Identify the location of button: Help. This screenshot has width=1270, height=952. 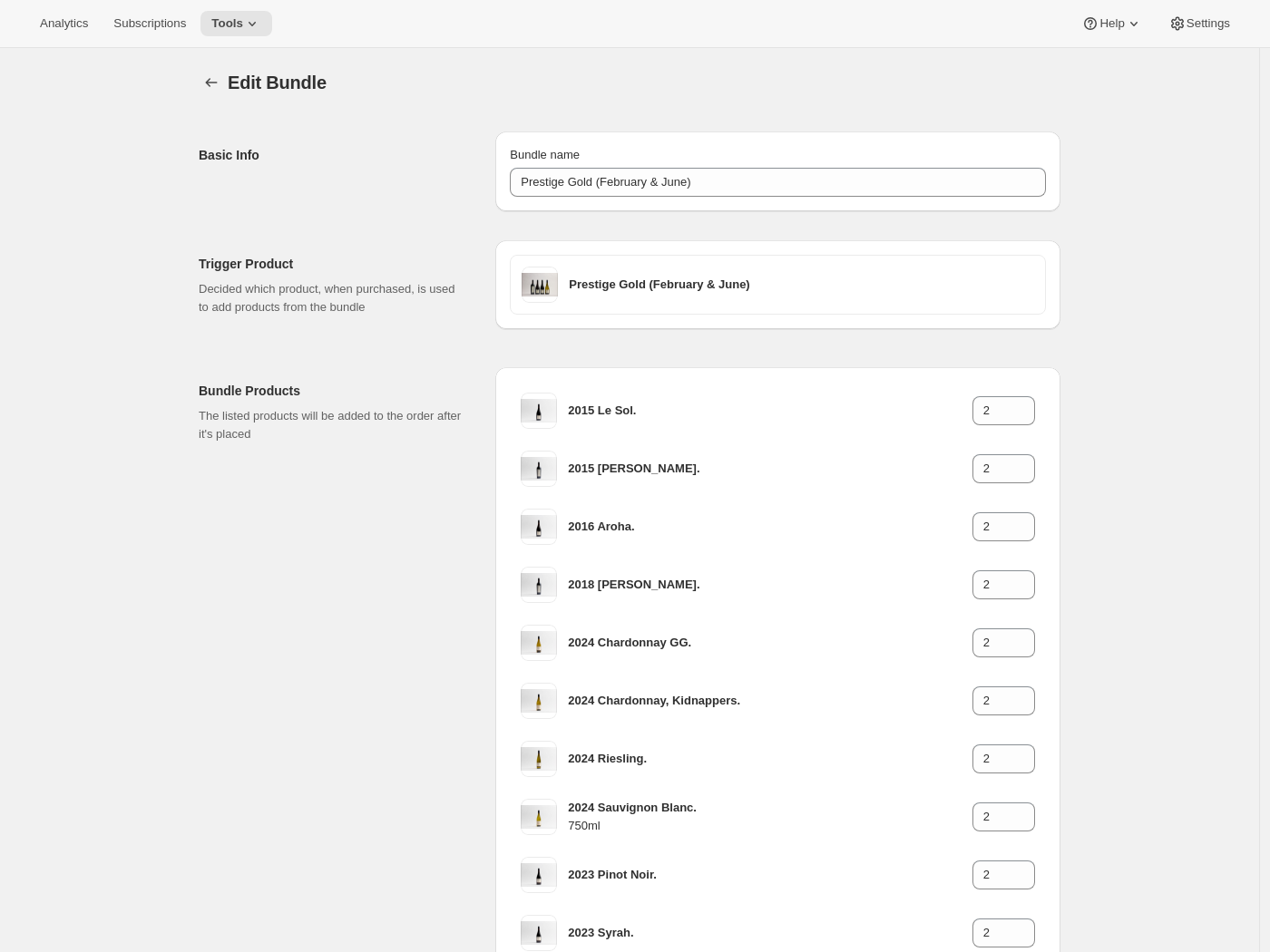
(1111, 24).